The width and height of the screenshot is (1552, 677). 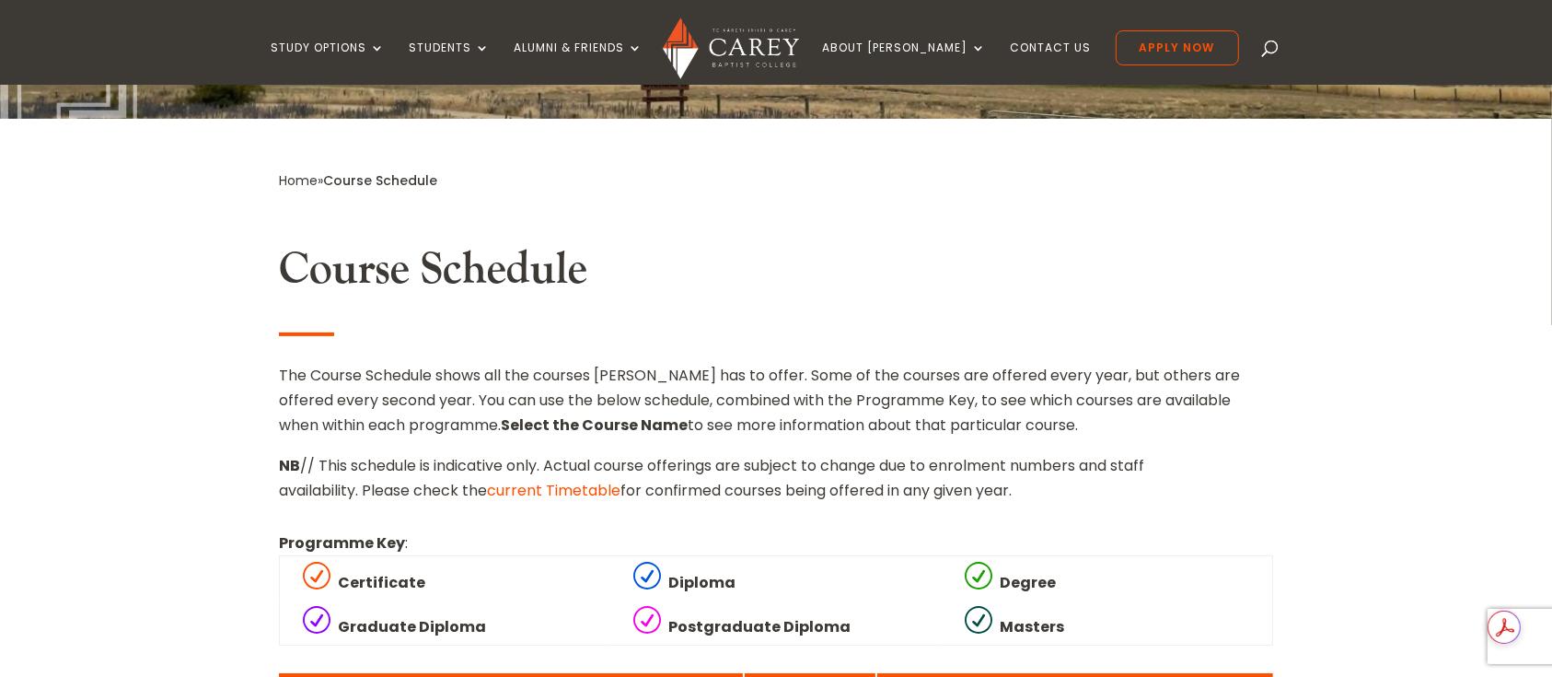 What do you see at coordinates (594, 424) in the screenshot?
I see `strong: Select the Course Name` at bounding box center [594, 424].